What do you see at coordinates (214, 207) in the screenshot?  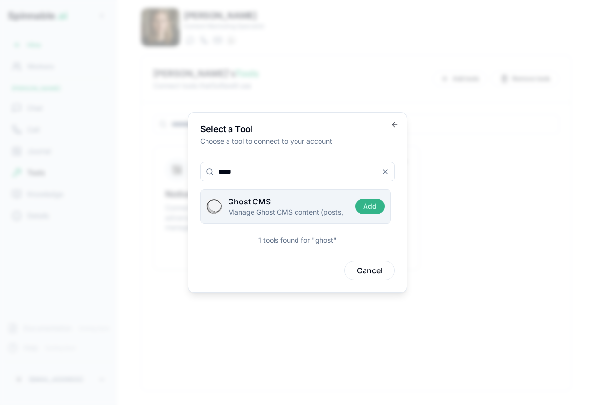 I see `img: ghost-mcp icon` at bounding box center [214, 207].